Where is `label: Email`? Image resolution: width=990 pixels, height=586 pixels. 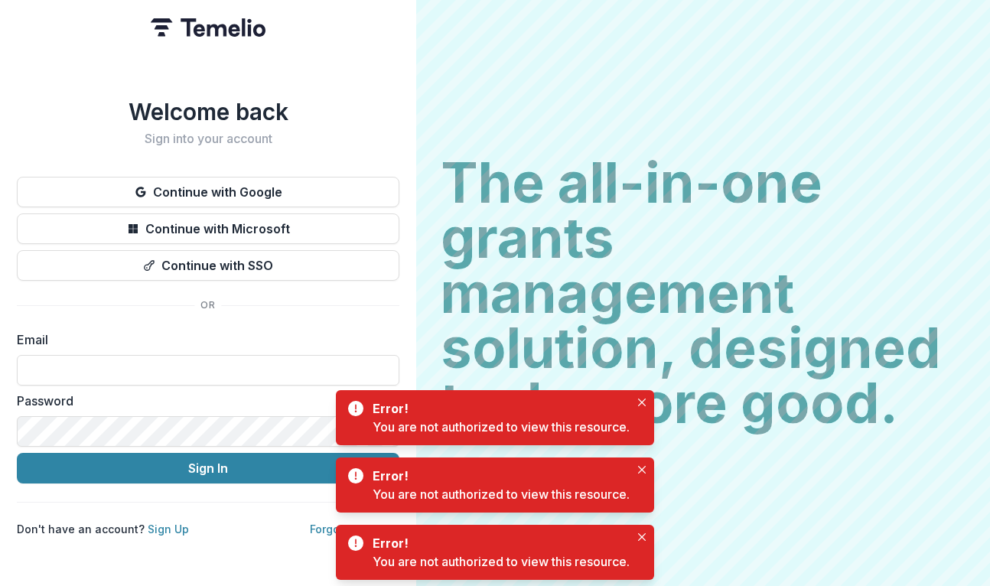 label: Email is located at coordinates (203, 340).